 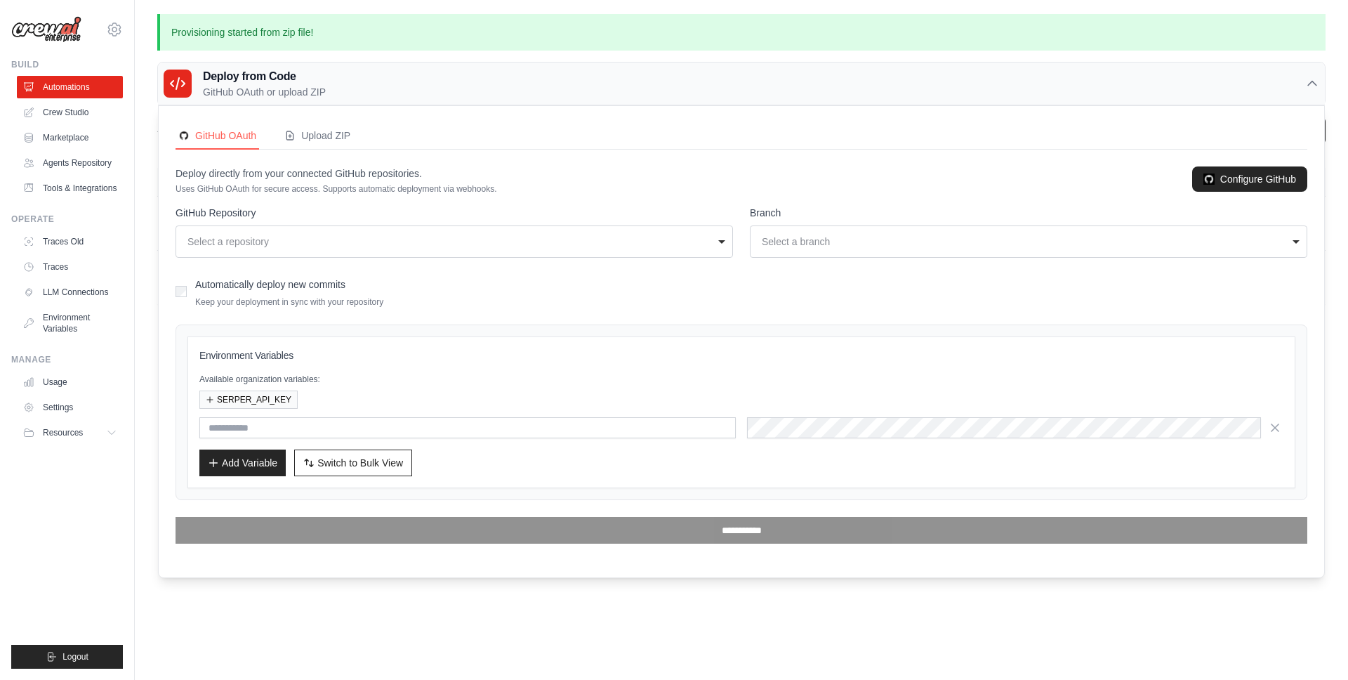 I want to click on a: Crew Studio, so click(x=69, y=112).